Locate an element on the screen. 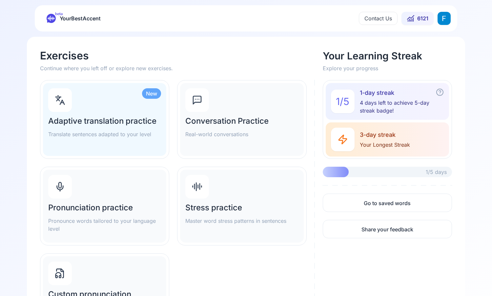 The height and width of the screenshot is (296, 492). button: 6121 is located at coordinates (417, 18).